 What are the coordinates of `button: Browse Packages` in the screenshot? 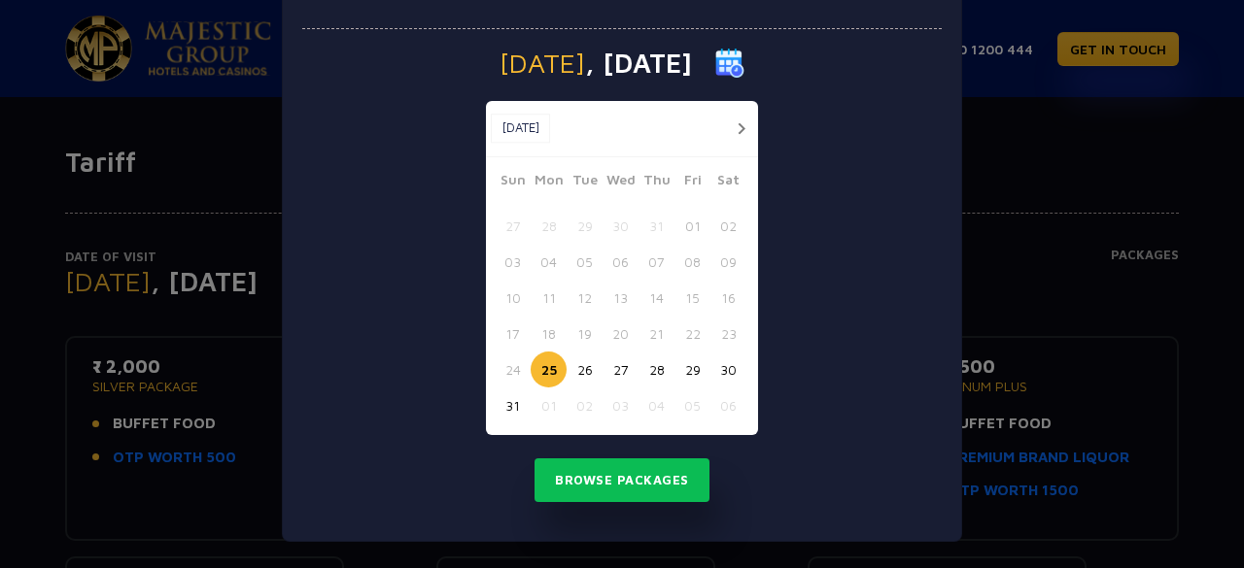 It's located at (622, 481).